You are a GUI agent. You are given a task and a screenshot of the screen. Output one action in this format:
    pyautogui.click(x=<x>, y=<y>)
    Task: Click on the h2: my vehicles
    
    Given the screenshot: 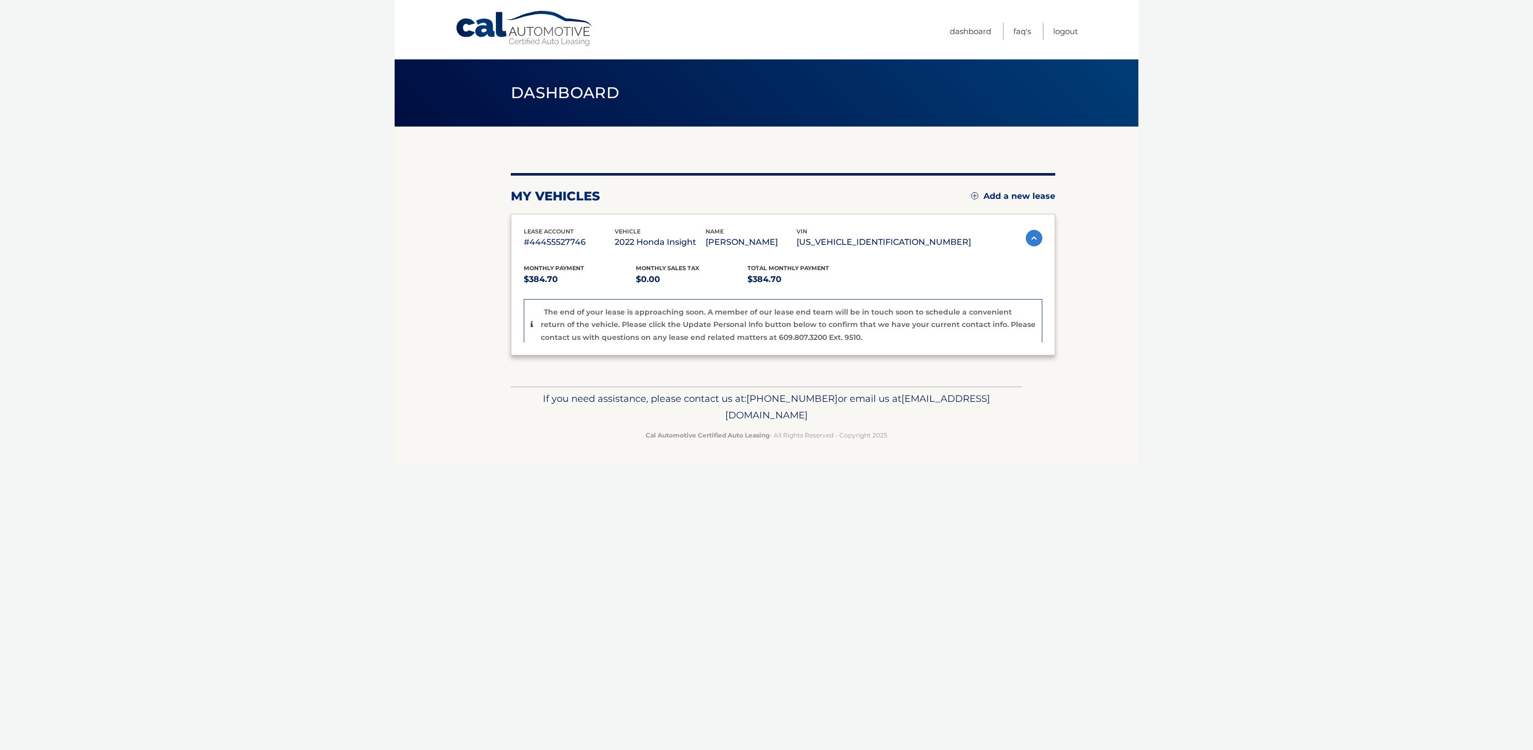 What is the action you would take?
    pyautogui.click(x=555, y=196)
    